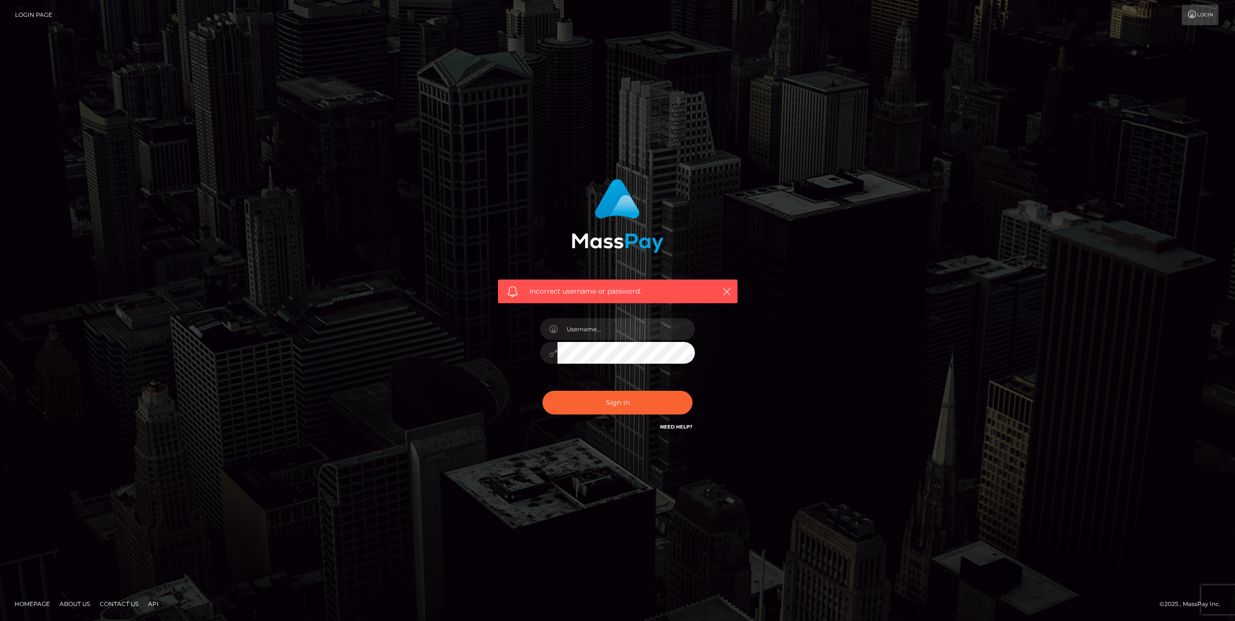 This screenshot has height=621, width=1235. Describe the element at coordinates (33, 15) in the screenshot. I see `a: Login Page` at that location.